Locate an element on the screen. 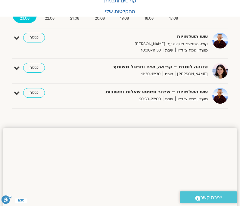  strong: סנגהה לומדת – קריאה, שיח ותרגול משותף is located at coordinates (151, 67).